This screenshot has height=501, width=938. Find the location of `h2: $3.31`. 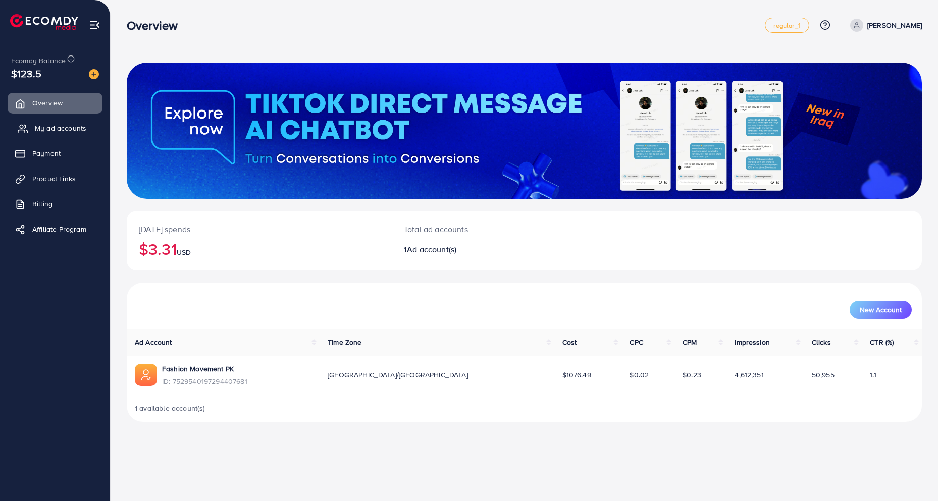

h2: $3.31 is located at coordinates (259, 249).